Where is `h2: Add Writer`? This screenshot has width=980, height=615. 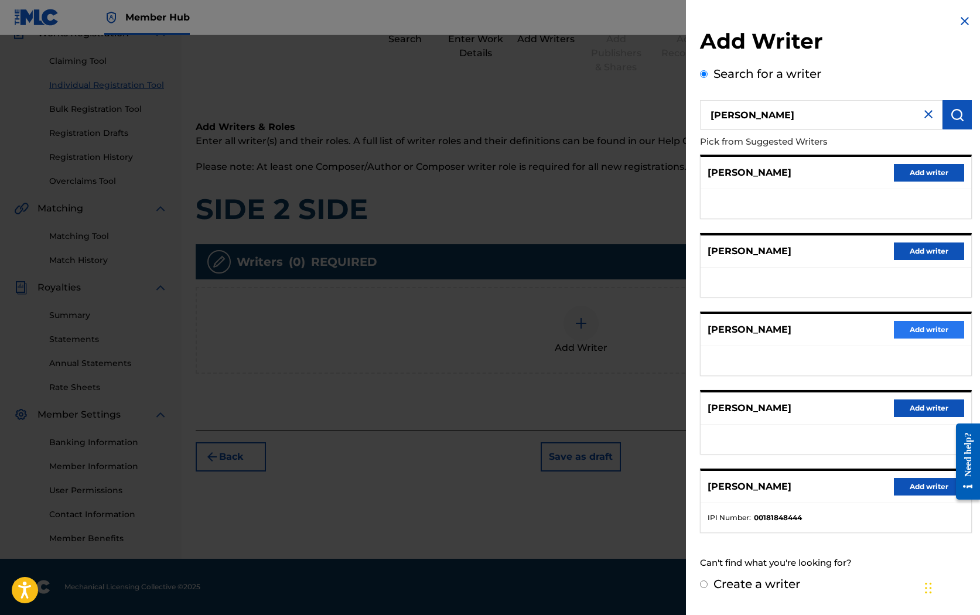
h2: Add Writer is located at coordinates (836, 43).